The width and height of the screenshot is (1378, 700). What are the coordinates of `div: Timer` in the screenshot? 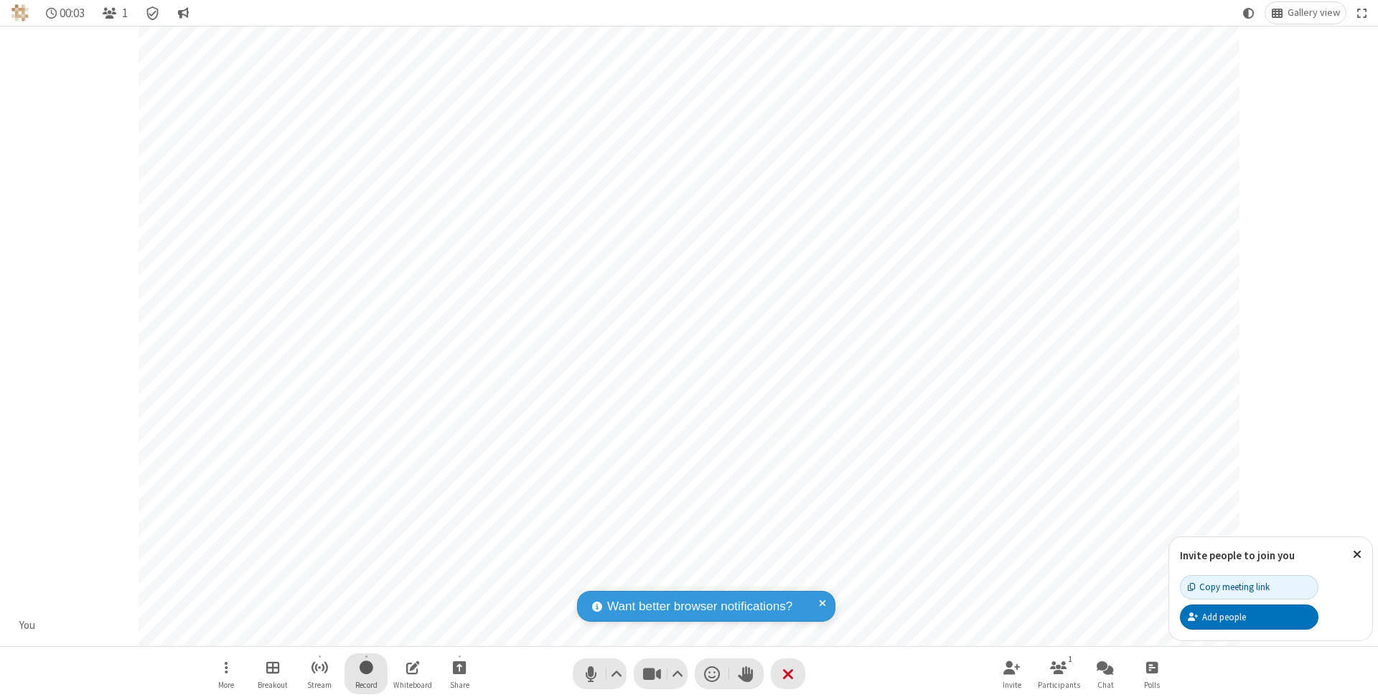 It's located at (65, 13).